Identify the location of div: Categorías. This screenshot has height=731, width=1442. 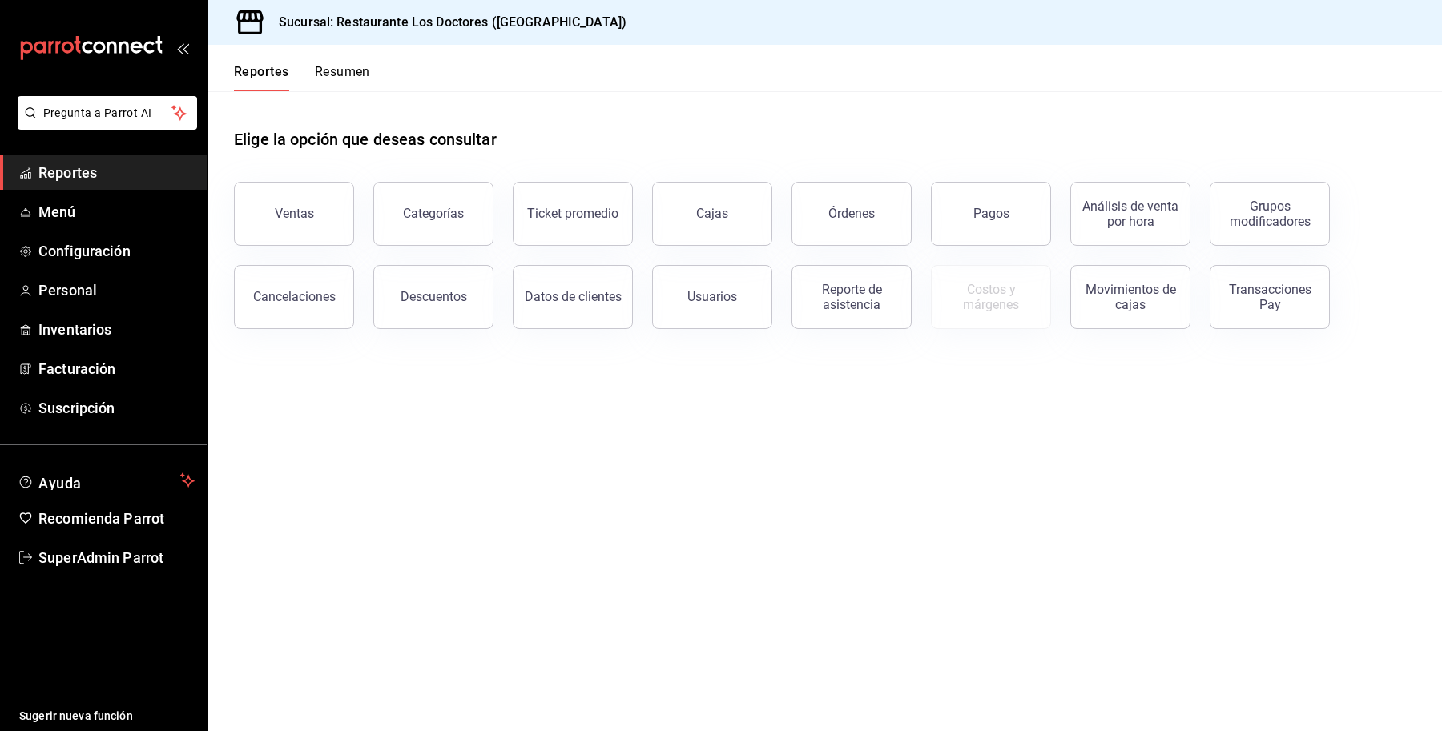
(433, 213).